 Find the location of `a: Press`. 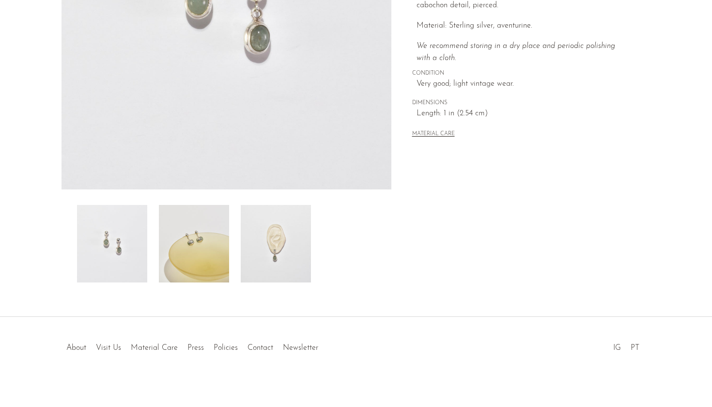

a: Press is located at coordinates (196, 348).